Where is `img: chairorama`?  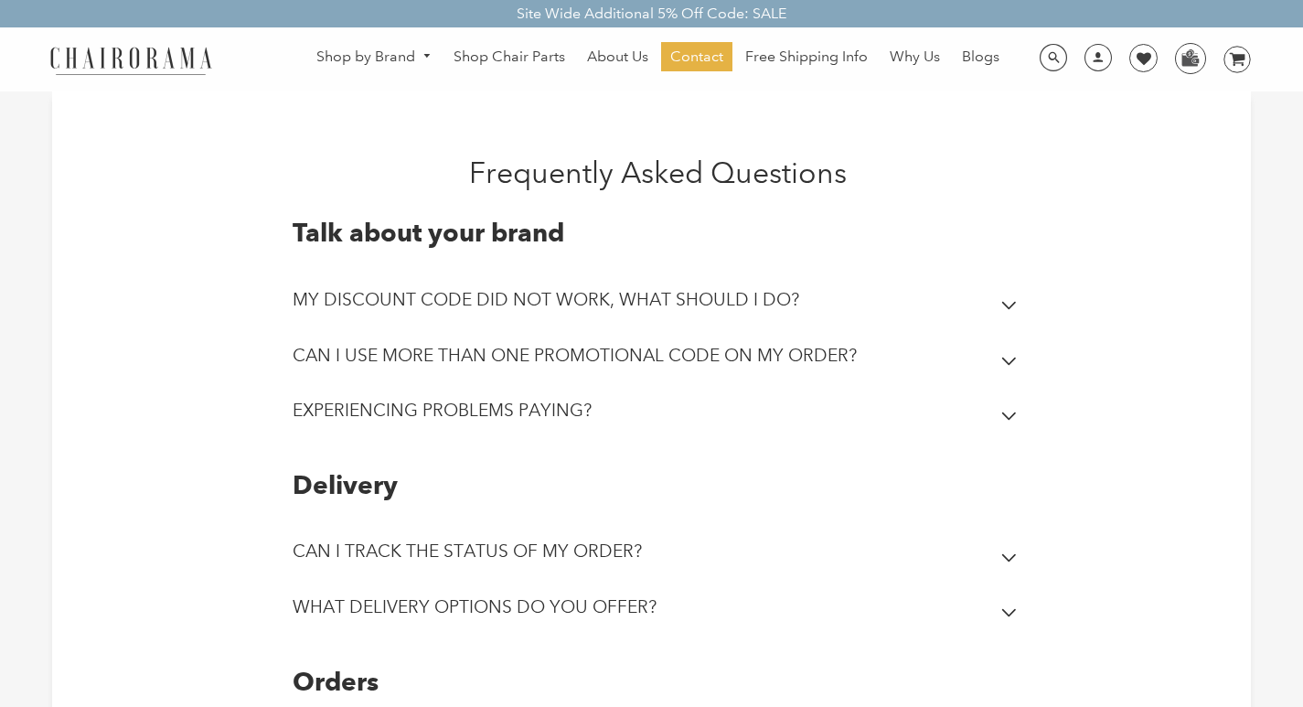 img: chairorama is located at coordinates (131, 59).